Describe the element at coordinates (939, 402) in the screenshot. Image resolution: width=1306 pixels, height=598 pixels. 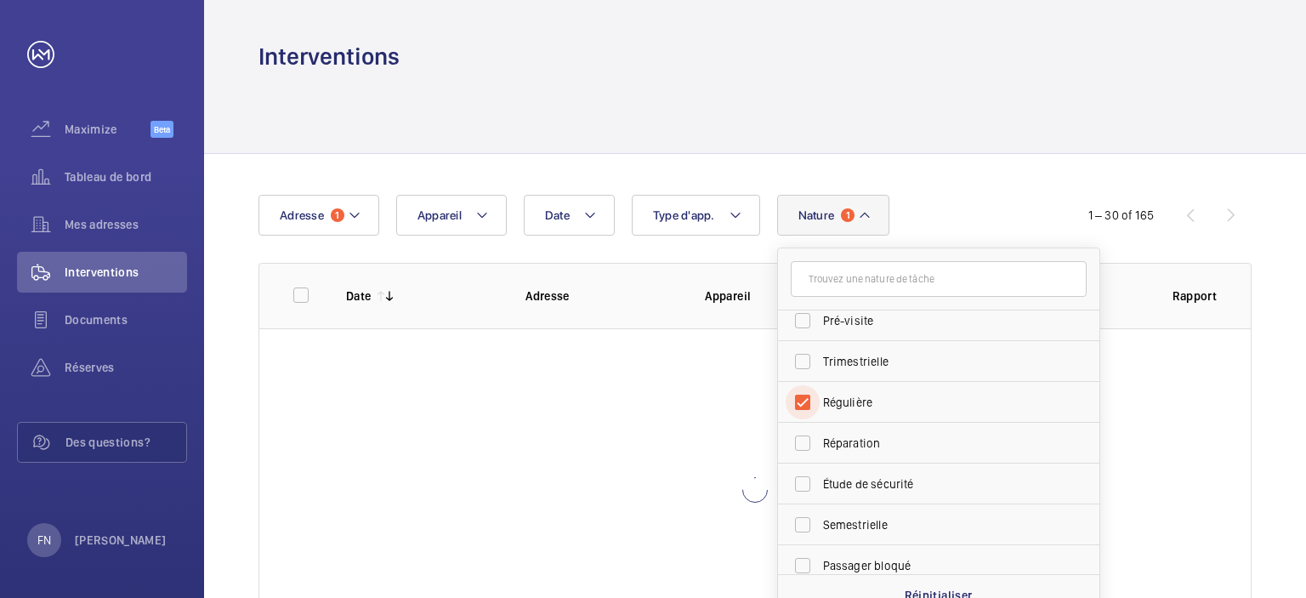
I see `span: Régulière` at that location.